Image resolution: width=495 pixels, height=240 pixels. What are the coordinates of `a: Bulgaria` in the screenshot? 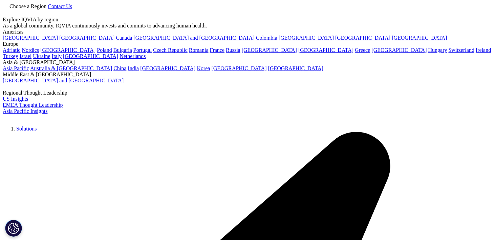 It's located at (123, 50).